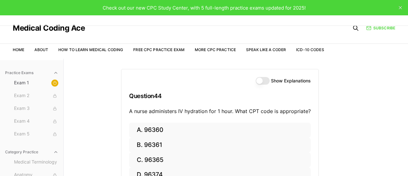 The width and height of the screenshot is (408, 176). I want to click on button: close, so click(400, 8).